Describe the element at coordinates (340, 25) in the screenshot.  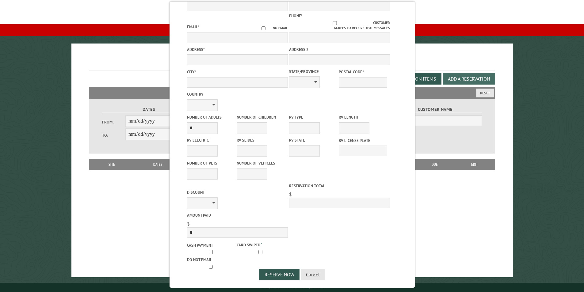
I see `label: Customer agrees to receive text messages` at that location.